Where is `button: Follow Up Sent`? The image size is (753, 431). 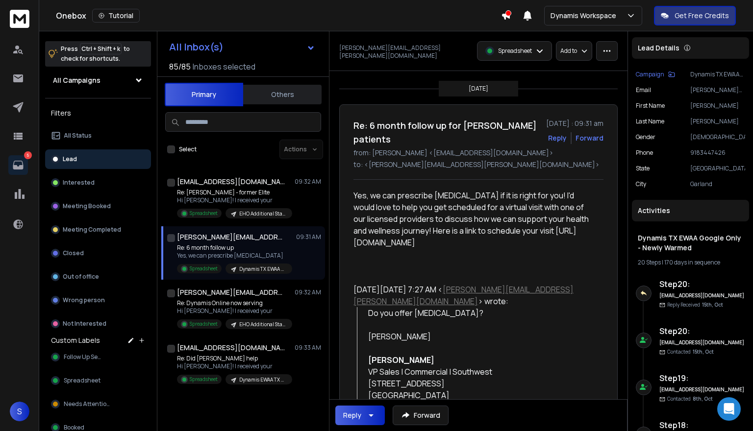 button: Follow Up Sent is located at coordinates (98, 357).